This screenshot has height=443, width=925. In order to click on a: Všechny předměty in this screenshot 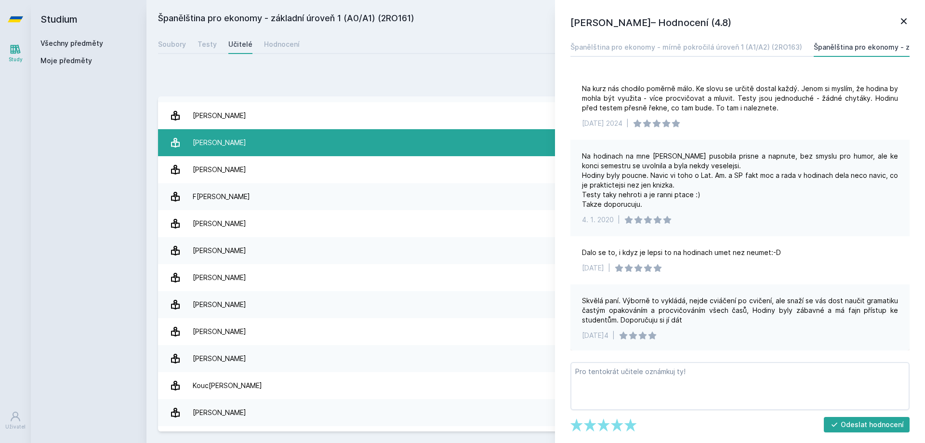, I will do `click(72, 43)`.